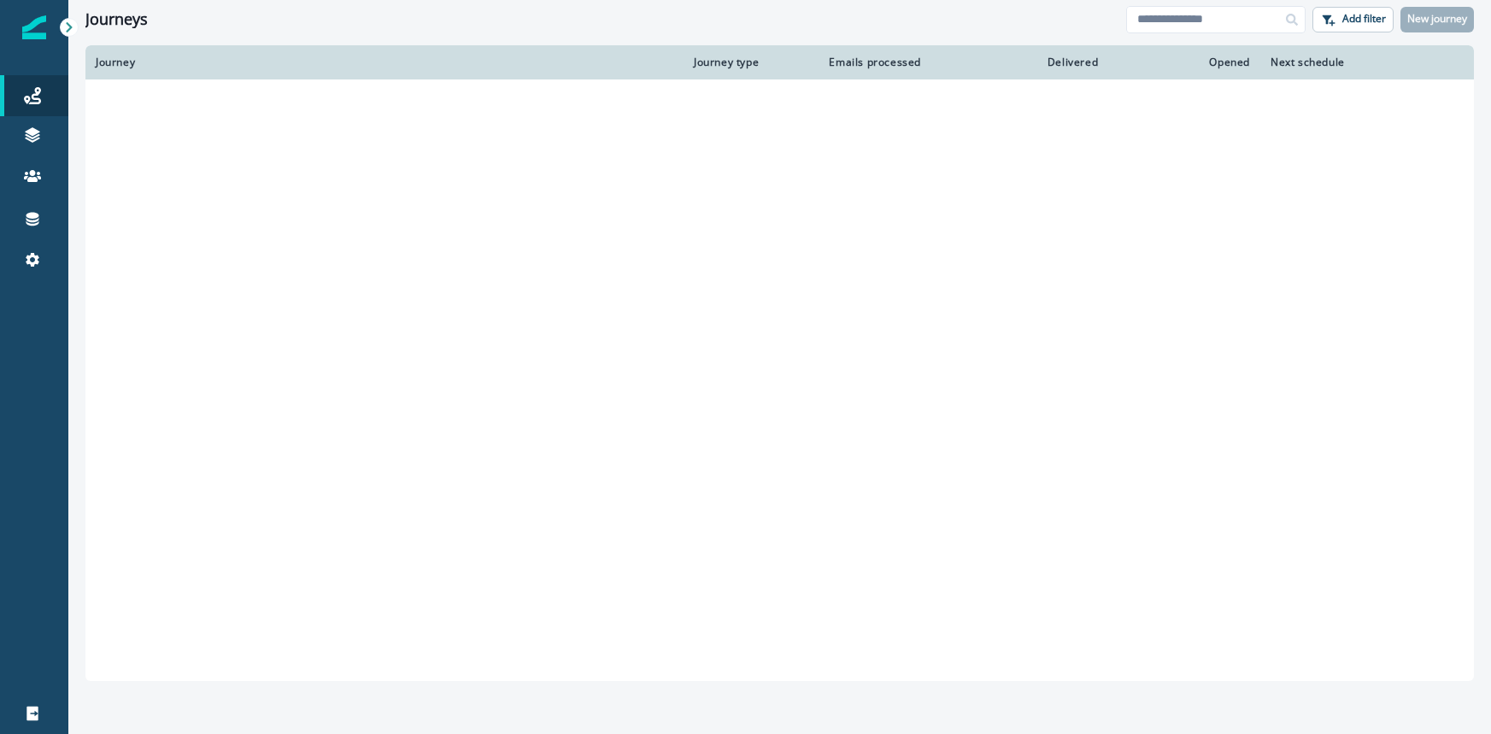 Image resolution: width=1491 pixels, height=734 pixels. Describe the element at coordinates (871, 62) in the screenshot. I see `div: Emails processed` at that location.